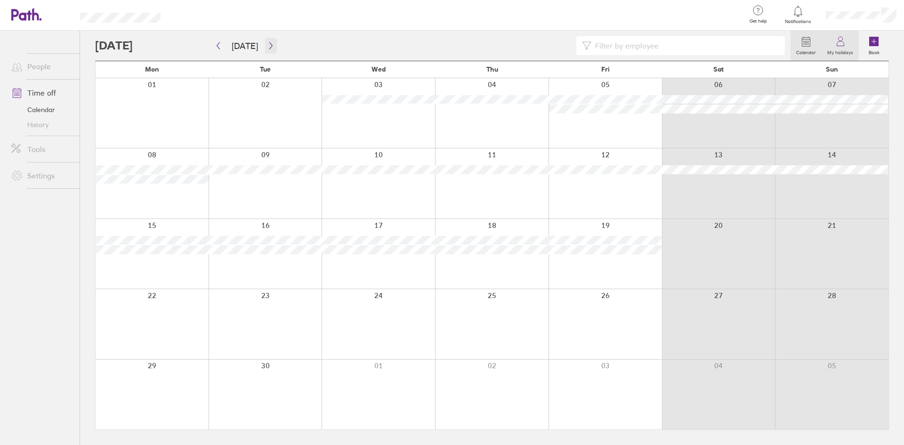  I want to click on span: Fri, so click(606, 69).